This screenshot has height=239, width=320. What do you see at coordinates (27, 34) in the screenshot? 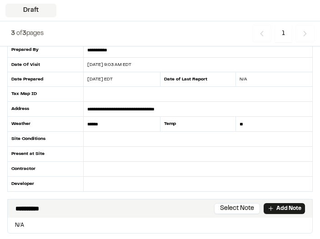
I see `p: of pages` at bounding box center [27, 34].